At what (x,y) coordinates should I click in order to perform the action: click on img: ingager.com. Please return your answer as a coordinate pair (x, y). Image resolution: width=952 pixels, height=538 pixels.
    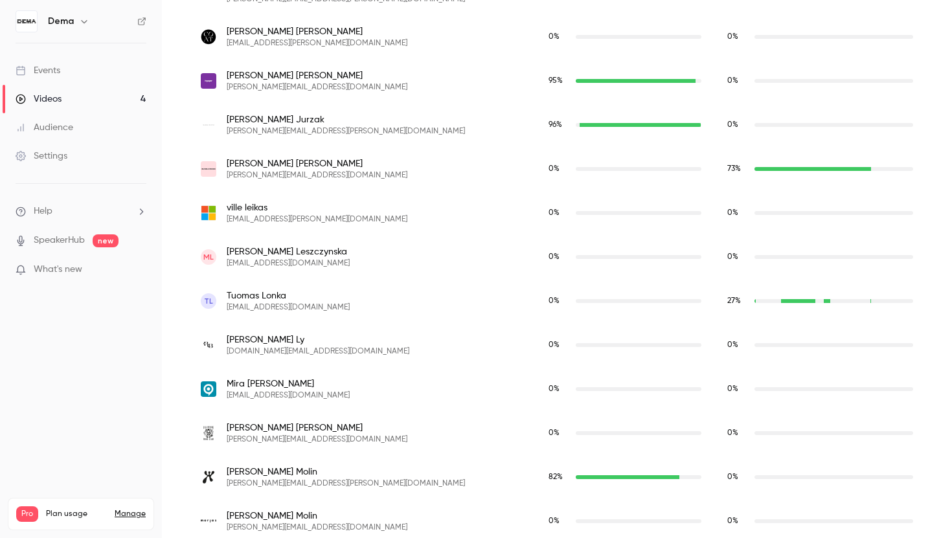
    Looking at the image, I should click on (209, 81).